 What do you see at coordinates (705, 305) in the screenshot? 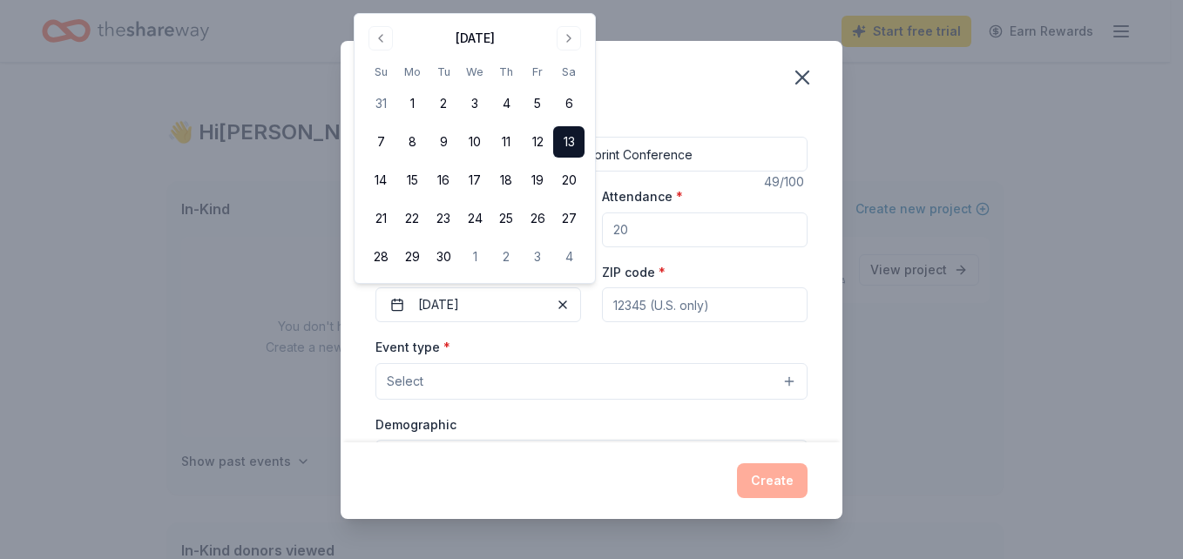
I see `input: 12345 (U.S. only)` at bounding box center [705, 305].